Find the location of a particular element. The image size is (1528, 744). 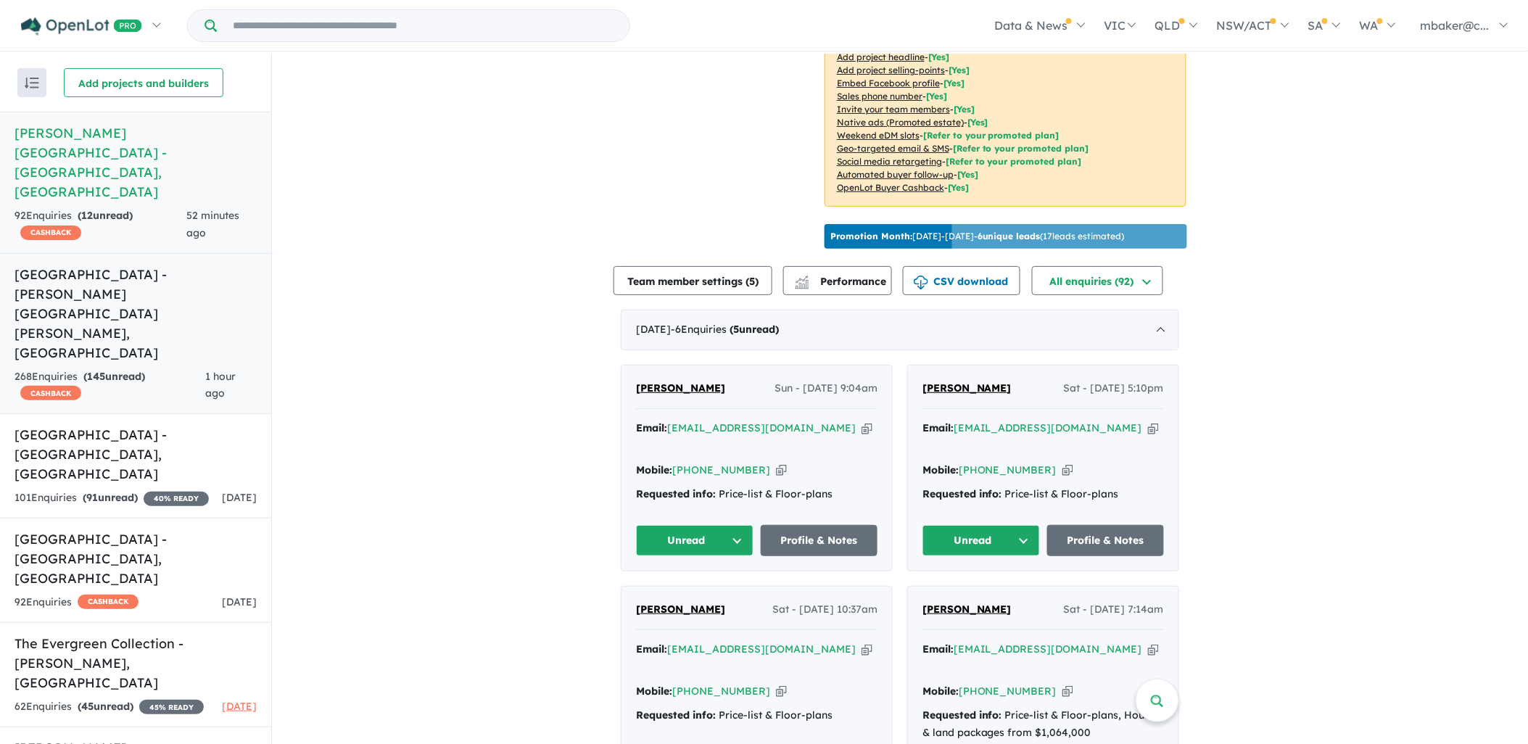

span: 52 minutes ago is located at coordinates (213, 224).